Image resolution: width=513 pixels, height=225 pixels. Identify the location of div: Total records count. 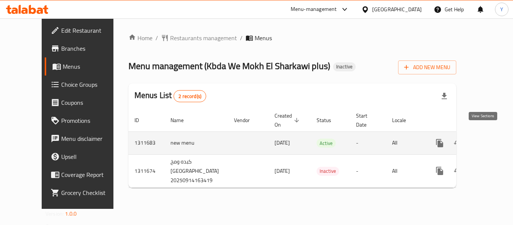
(189, 96).